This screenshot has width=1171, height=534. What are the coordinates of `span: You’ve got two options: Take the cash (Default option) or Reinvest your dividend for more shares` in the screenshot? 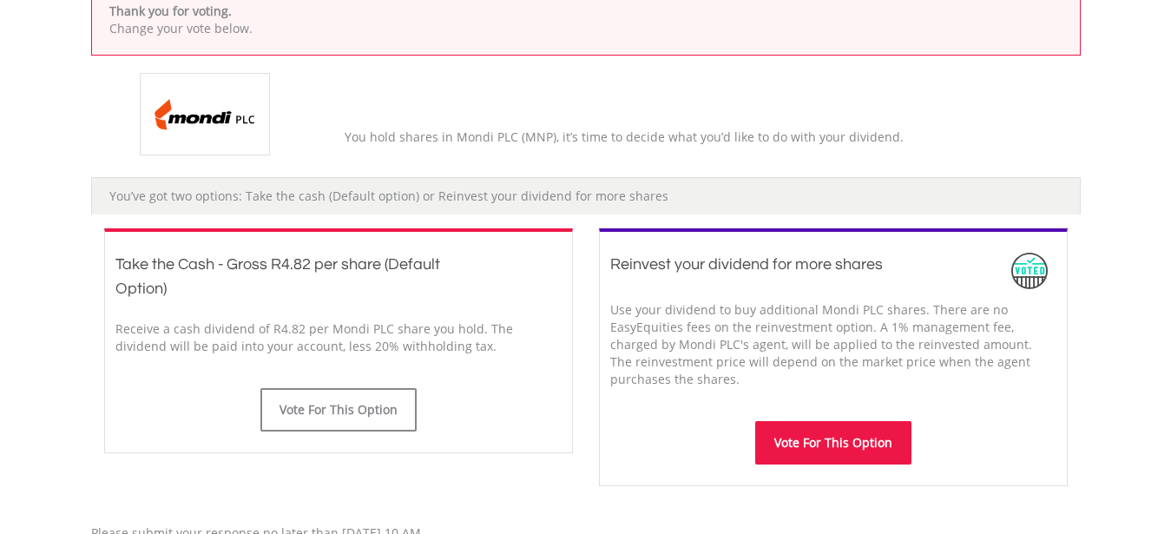 It's located at (389, 195).